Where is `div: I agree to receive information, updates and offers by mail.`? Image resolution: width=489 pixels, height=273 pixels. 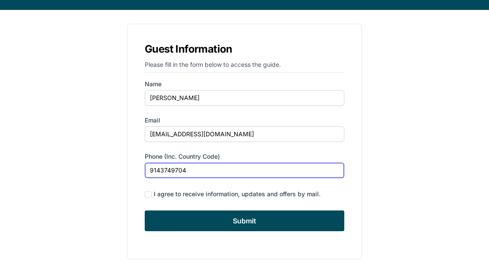
div: I agree to receive information, updates and offers by mail. is located at coordinates (237, 194).